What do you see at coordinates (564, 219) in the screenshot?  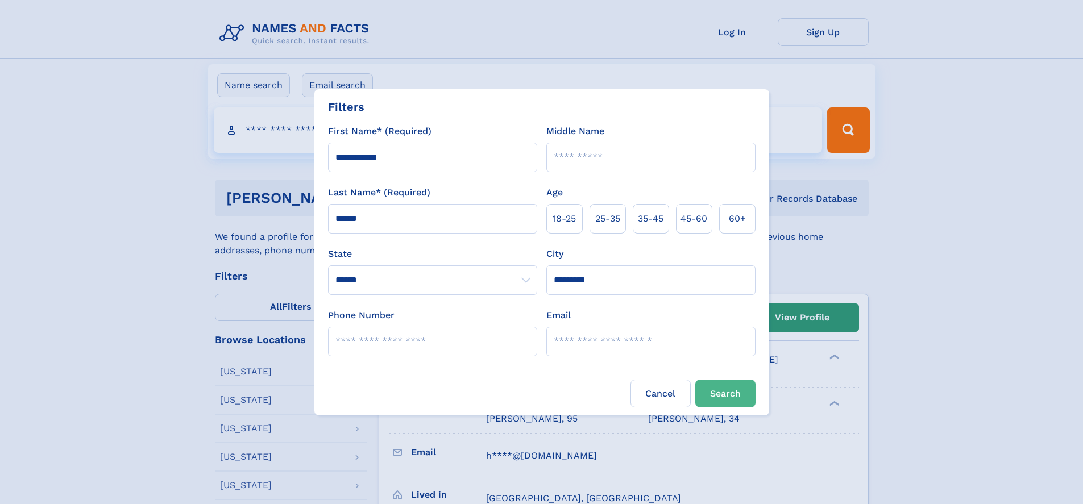 I see `span: 18‑25` at bounding box center [564, 219].